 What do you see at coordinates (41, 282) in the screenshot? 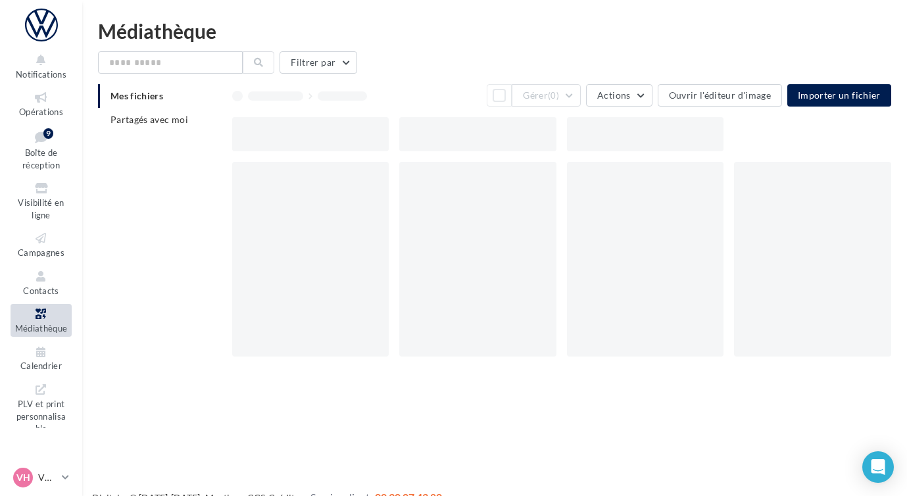
I see `a: Contacts` at bounding box center [41, 282].